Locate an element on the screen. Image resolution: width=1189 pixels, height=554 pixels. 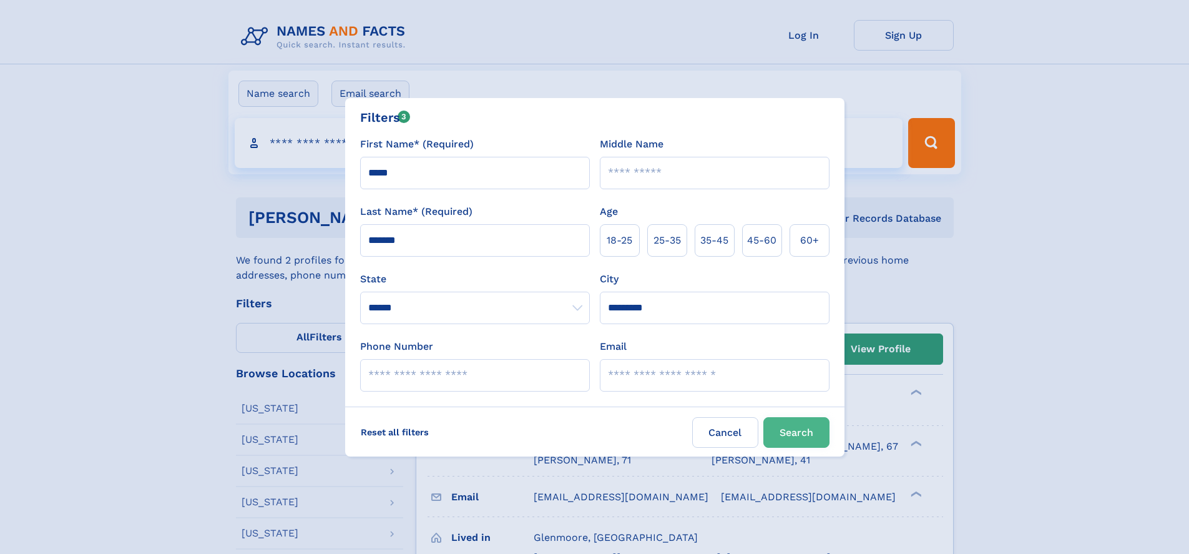
label: First Name* (Required) is located at coordinates (417, 144).